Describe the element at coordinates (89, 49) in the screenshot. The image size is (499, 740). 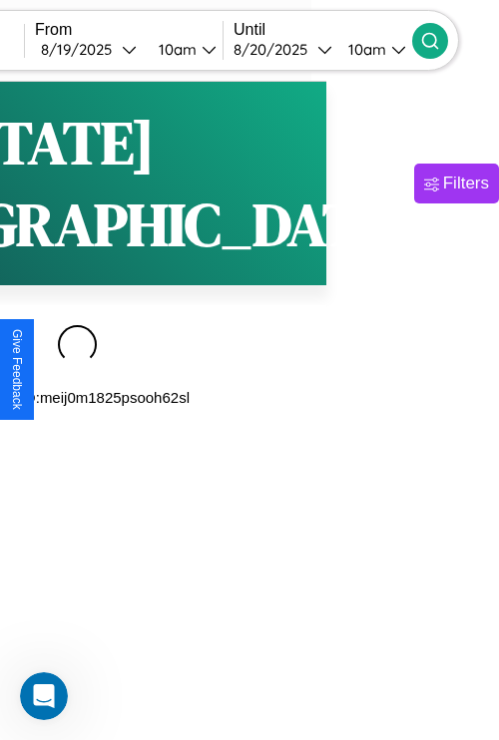
I see `button: 8/19/2025` at that location.